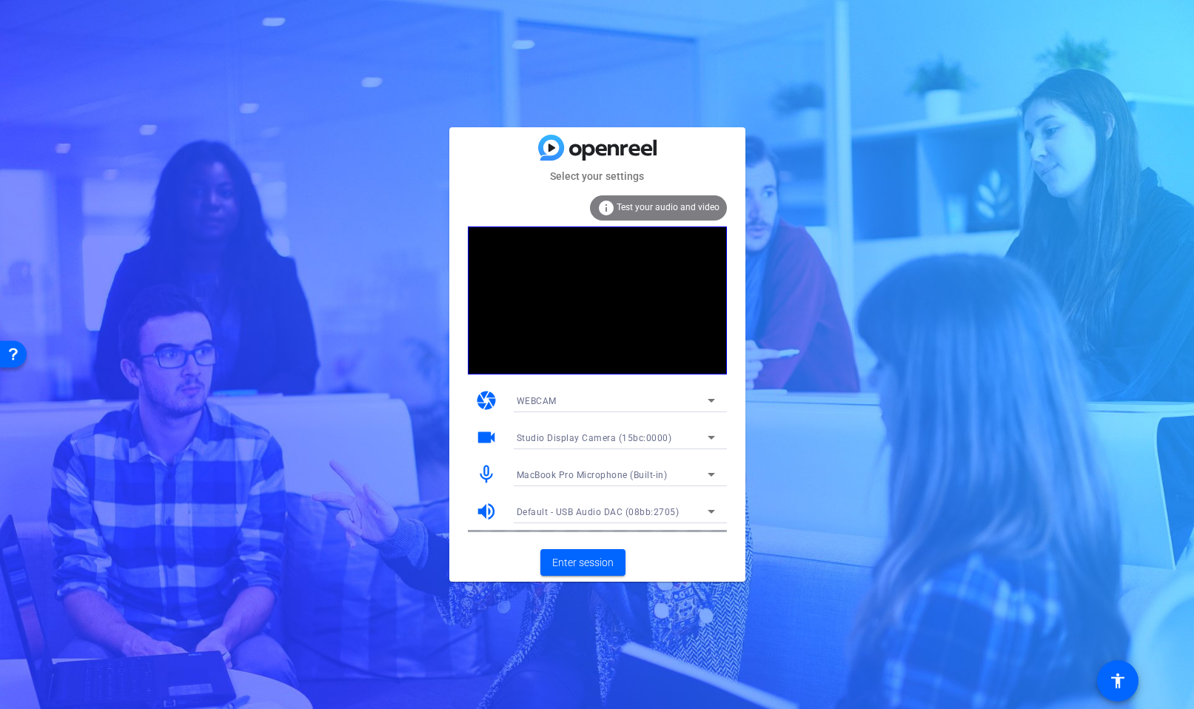  Describe the element at coordinates (1118, 681) in the screenshot. I see `mat-icon: accessibility` at that location.